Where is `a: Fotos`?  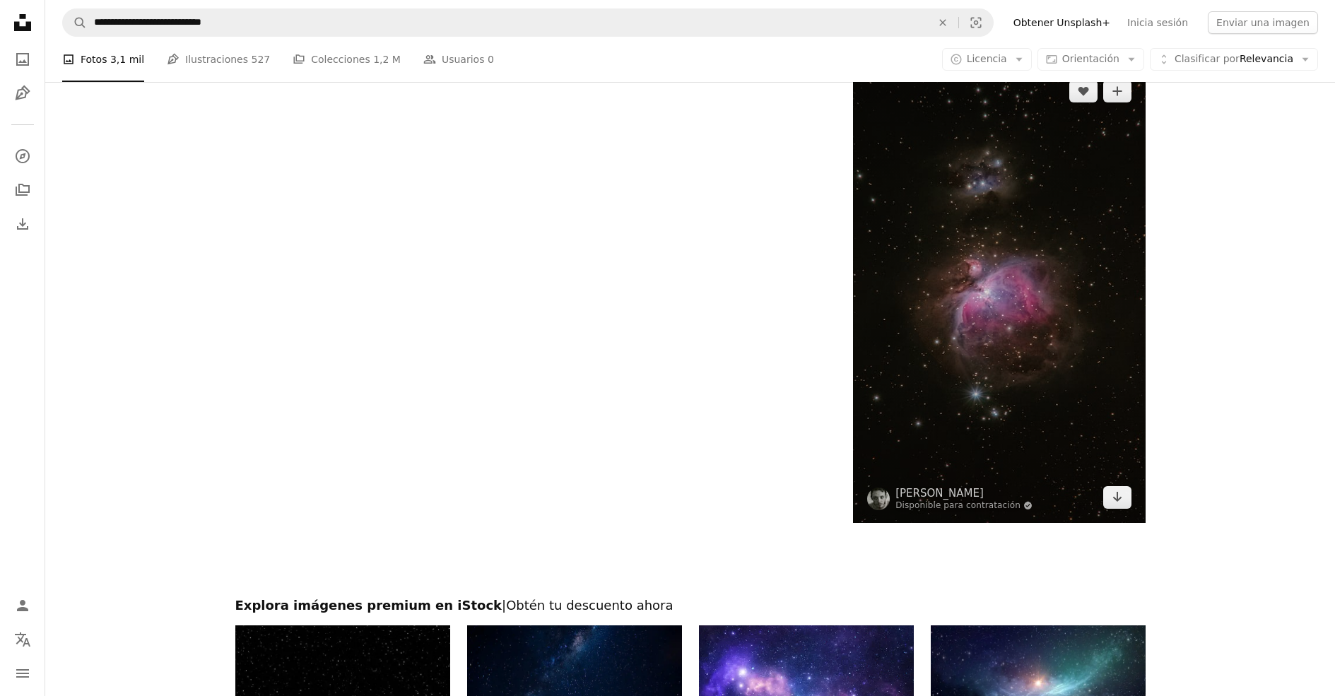 a: Fotos is located at coordinates (23, 59).